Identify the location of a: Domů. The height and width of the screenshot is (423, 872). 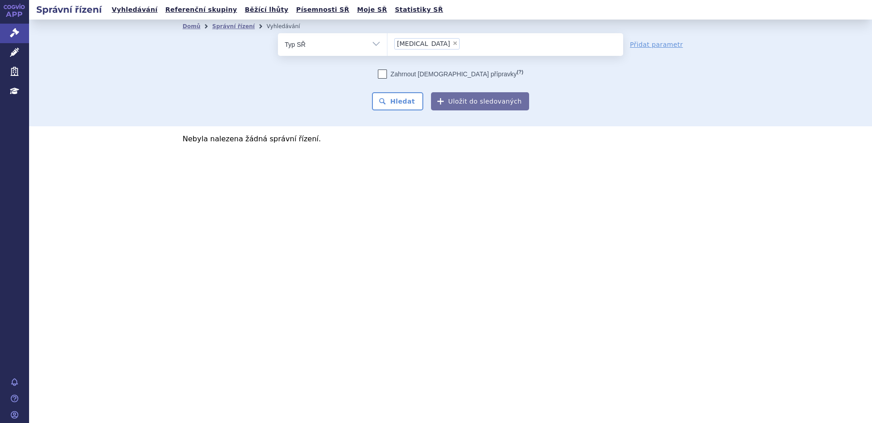
(191, 26).